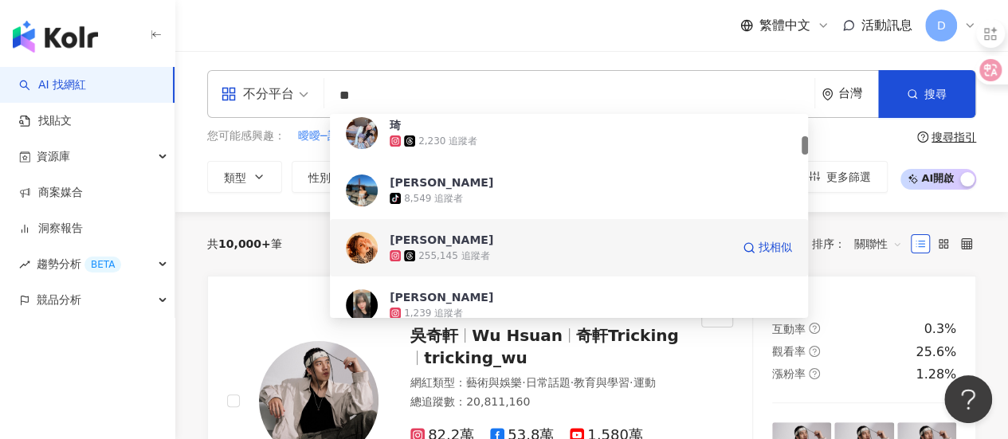  What do you see at coordinates (785, 25) in the screenshot?
I see `span: 繁體中文` at bounding box center [785, 25].